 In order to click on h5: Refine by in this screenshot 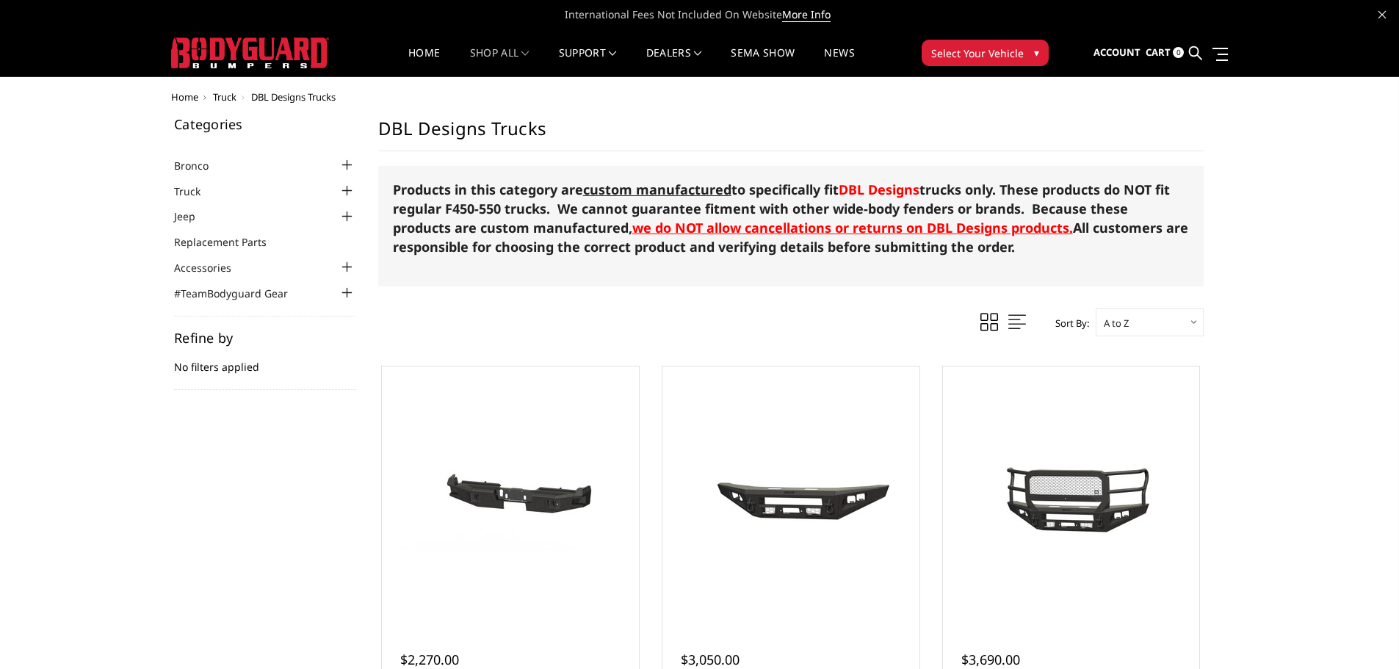, I will do `click(265, 338)`.